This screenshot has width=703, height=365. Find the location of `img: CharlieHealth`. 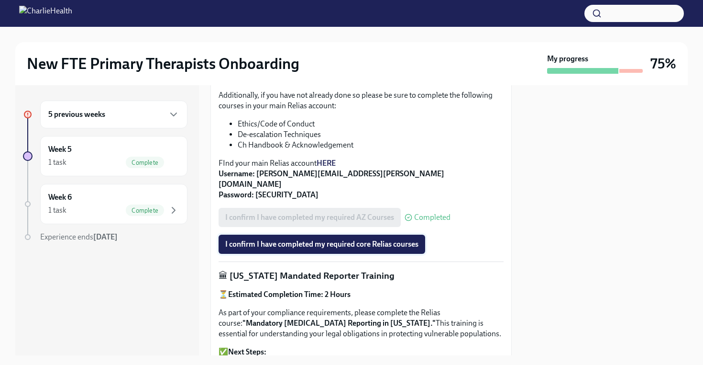

img: CharlieHealth is located at coordinates (45, 13).